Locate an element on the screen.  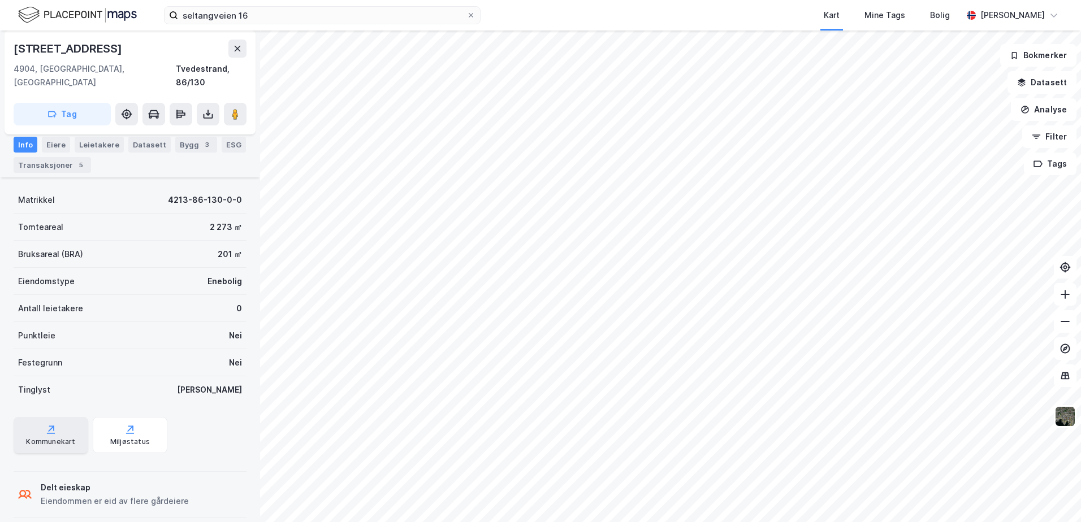
div: Eiendomstype is located at coordinates (46, 281).